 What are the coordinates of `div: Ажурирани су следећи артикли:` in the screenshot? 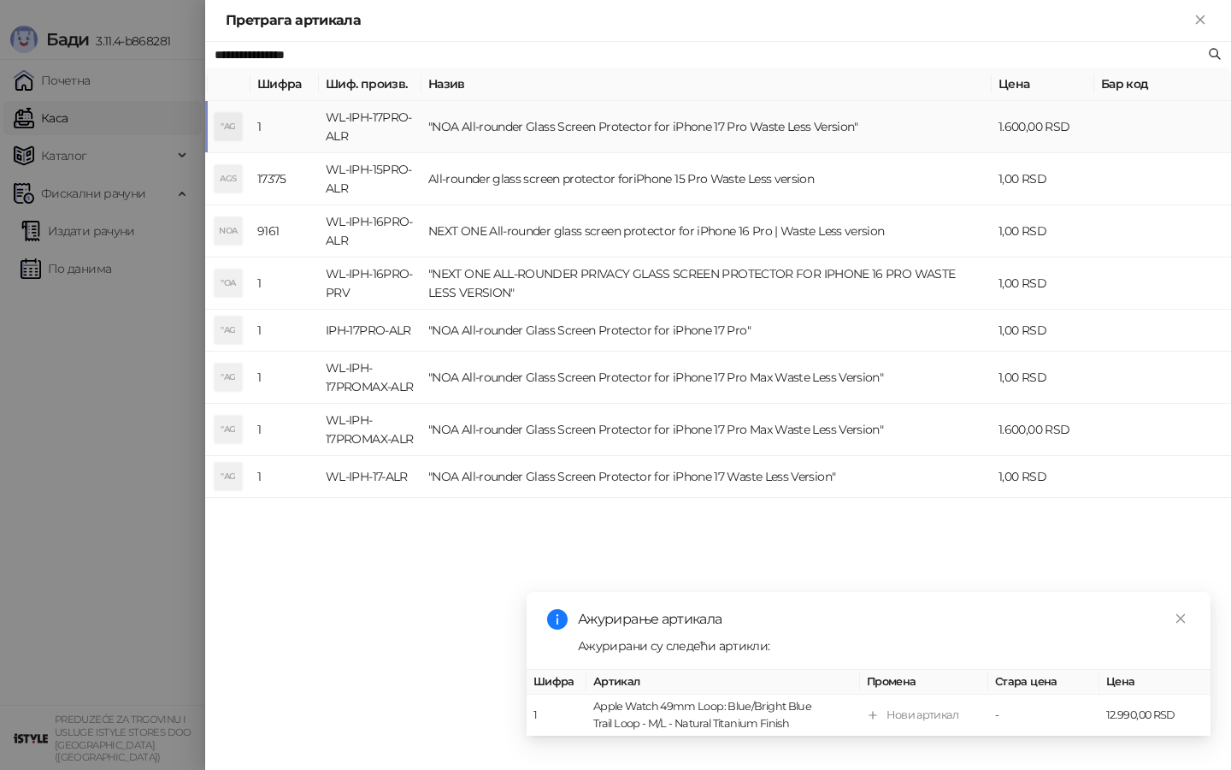 It's located at (884, 646).